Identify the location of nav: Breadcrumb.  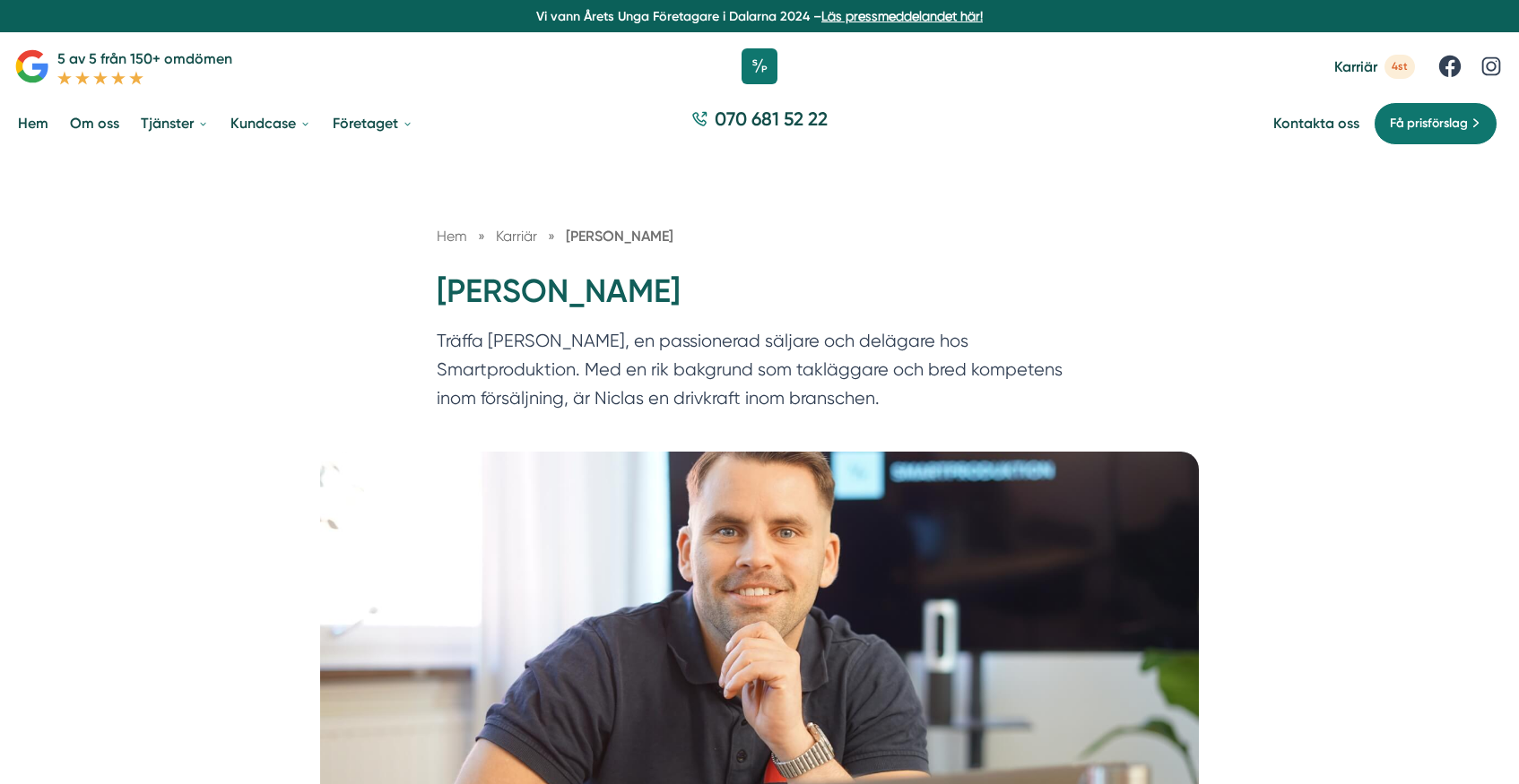
(760, 235).